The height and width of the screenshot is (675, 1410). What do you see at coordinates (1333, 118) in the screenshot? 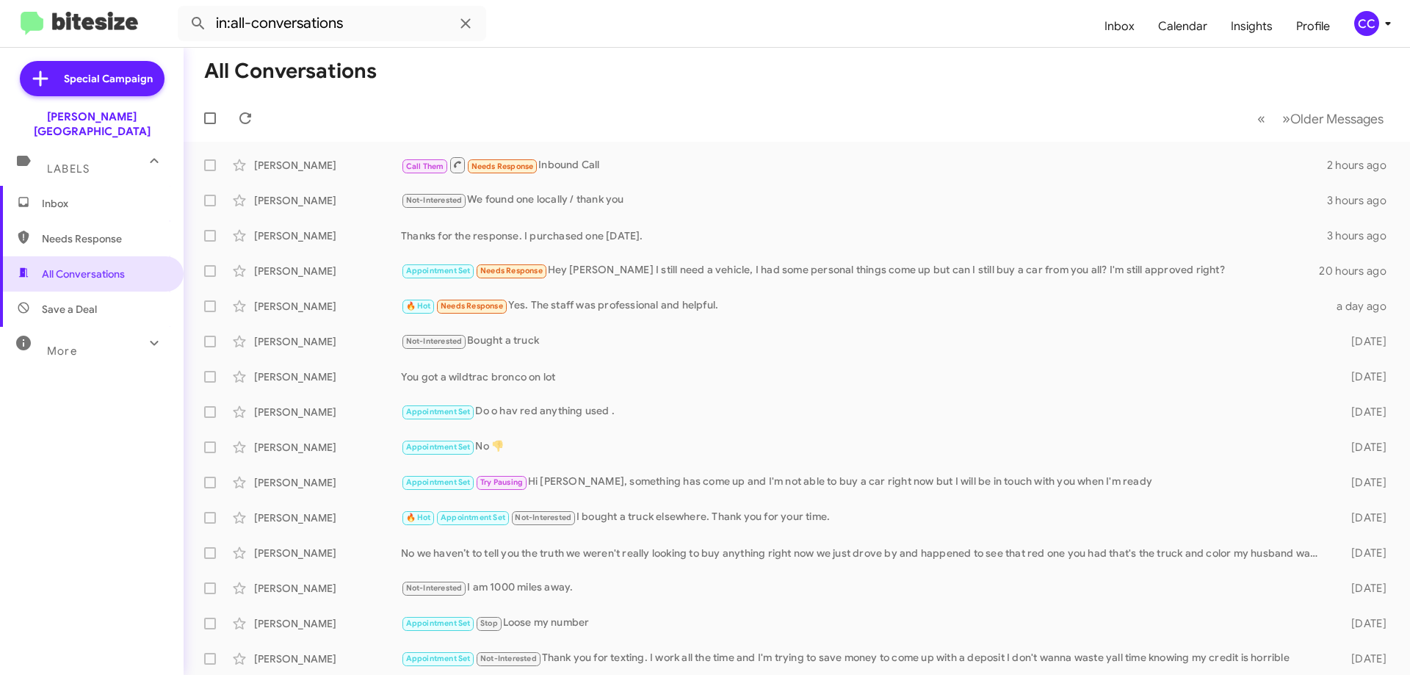
I see `button: Next` at bounding box center [1333, 118].